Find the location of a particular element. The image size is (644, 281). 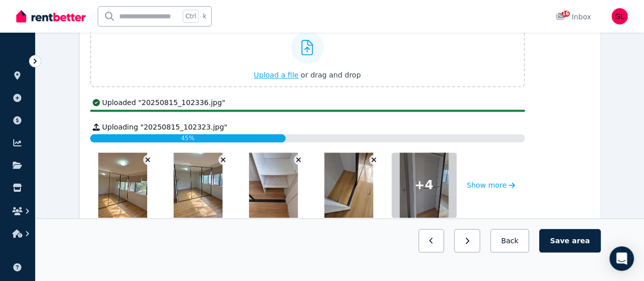

img: 20250815_102421.jpg is located at coordinates (123, 185).